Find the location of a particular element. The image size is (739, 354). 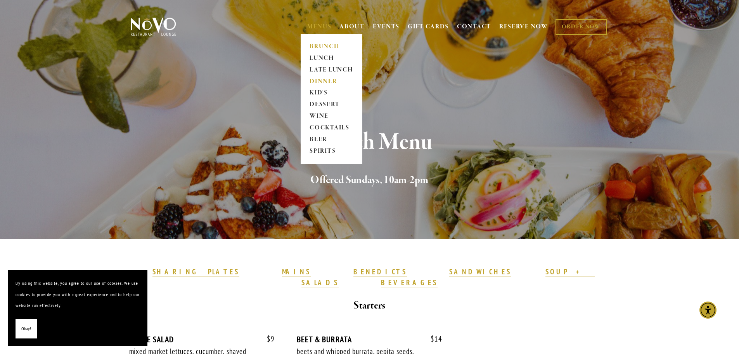

a: DINNER is located at coordinates (332, 82).